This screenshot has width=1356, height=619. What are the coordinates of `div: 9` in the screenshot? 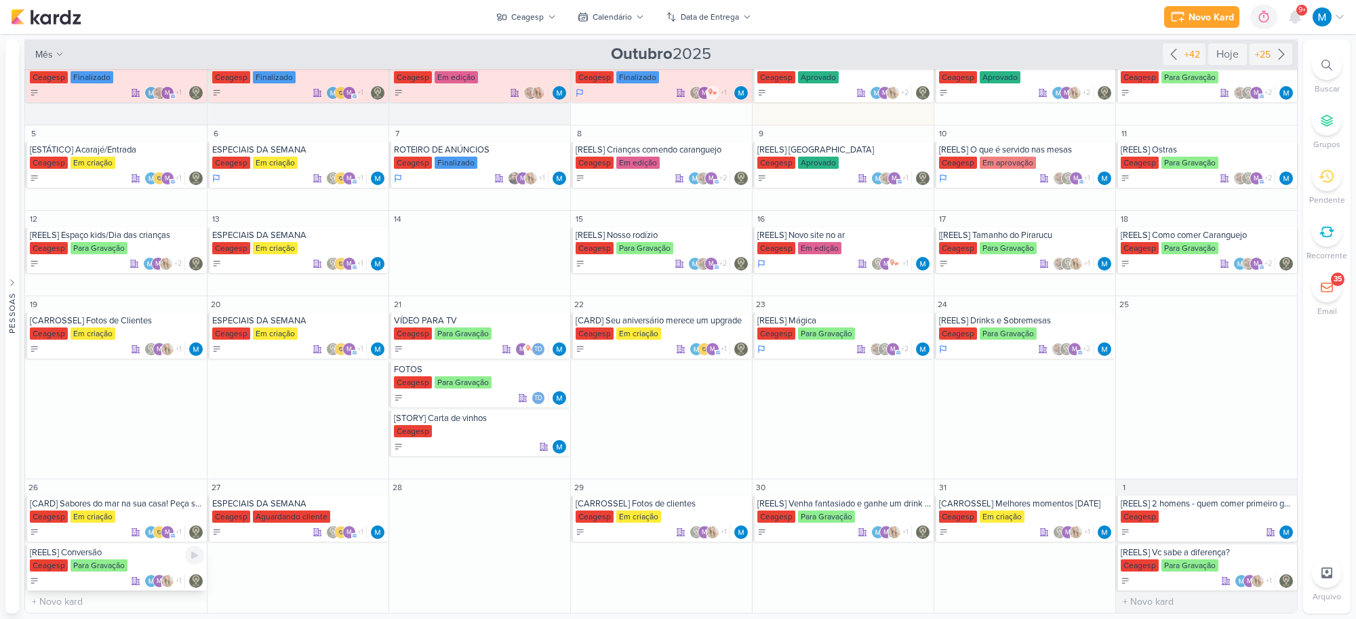 It's located at (761, 134).